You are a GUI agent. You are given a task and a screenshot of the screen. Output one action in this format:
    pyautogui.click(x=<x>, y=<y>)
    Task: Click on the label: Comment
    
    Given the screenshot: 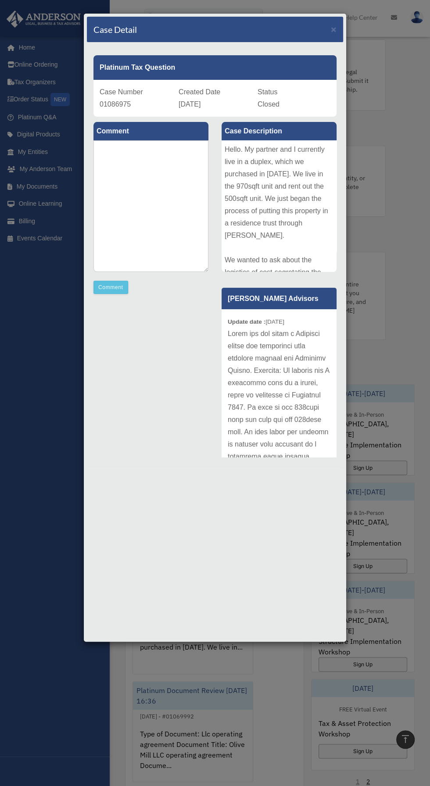 What is the action you would take?
    pyautogui.click(x=151, y=131)
    